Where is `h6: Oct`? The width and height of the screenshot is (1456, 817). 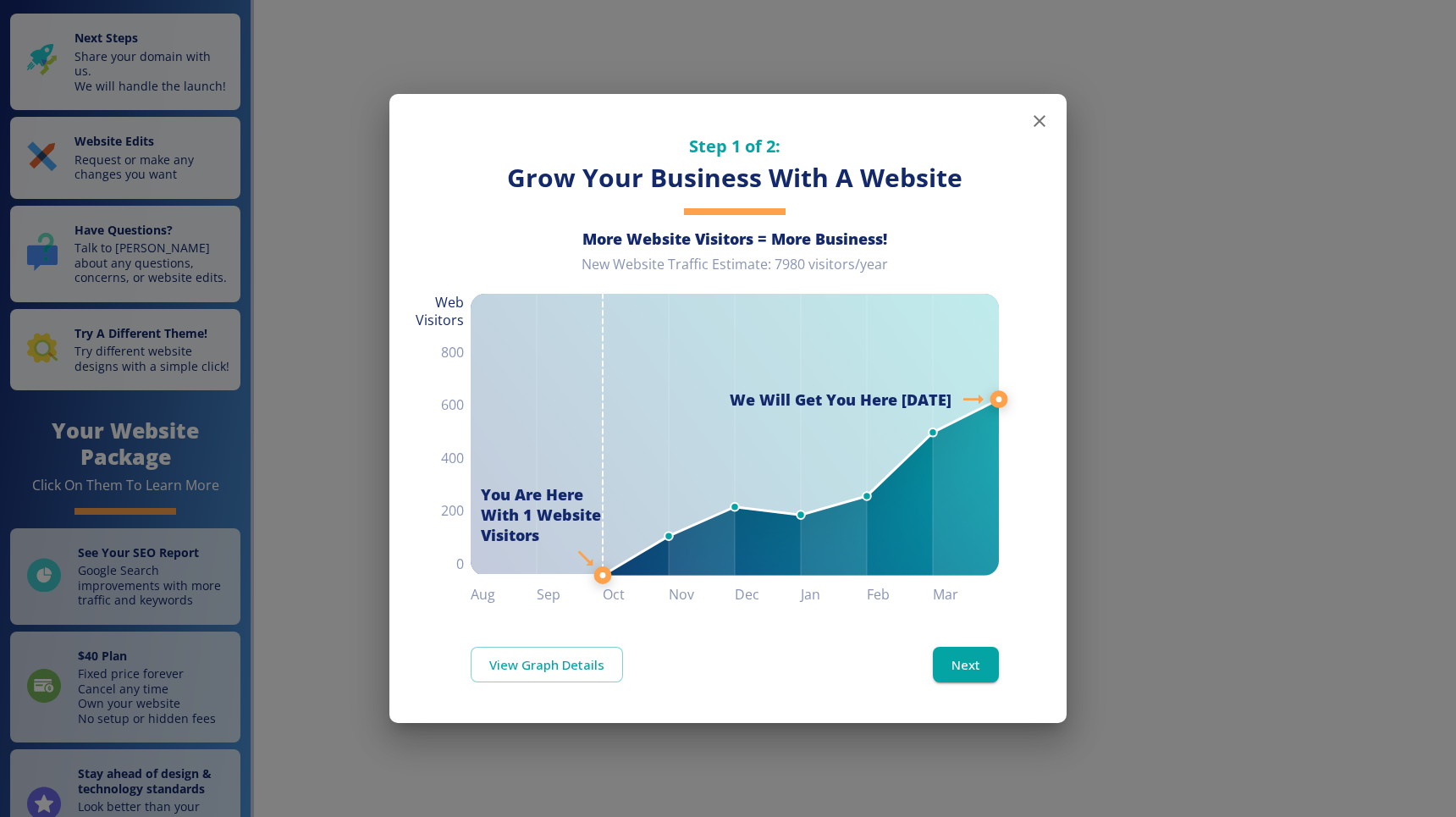
h6: Oct is located at coordinates (635, 594).